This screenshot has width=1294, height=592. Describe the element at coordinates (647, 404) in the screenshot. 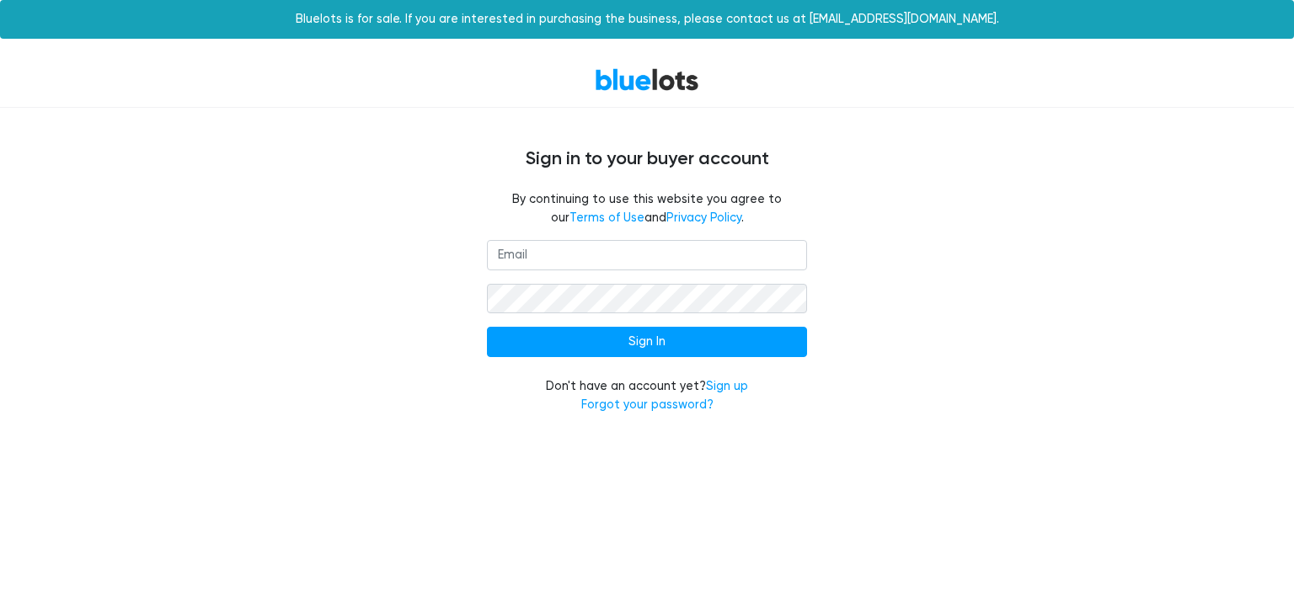

I see `a: Forgot your password?` at that location.